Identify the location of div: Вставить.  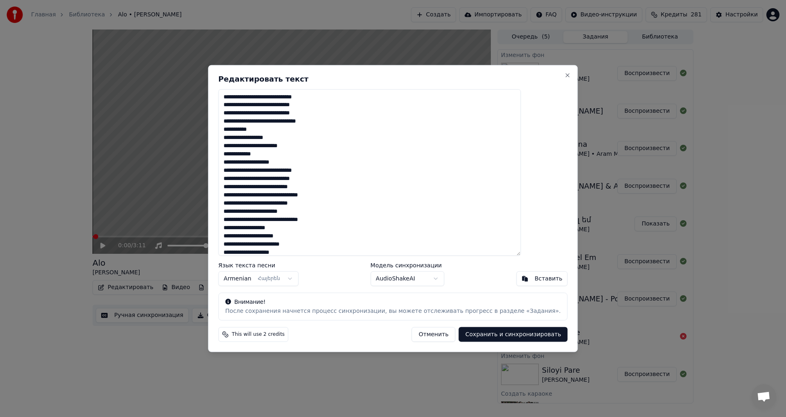
(549, 279).